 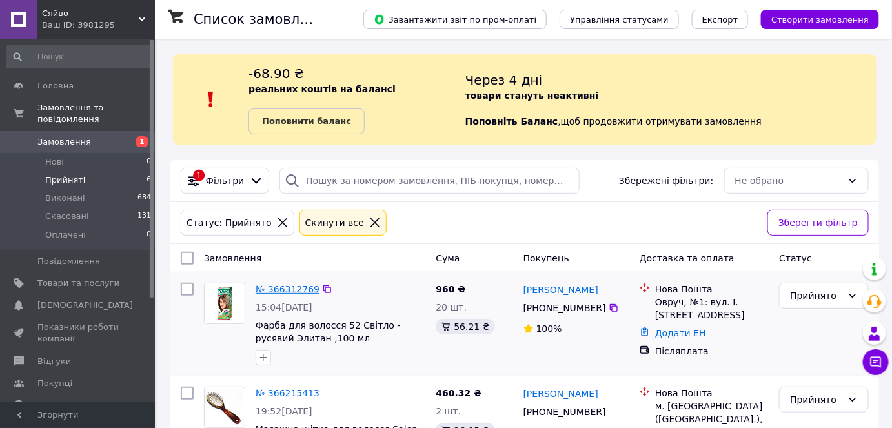 I want to click on span: Завантажити звіт по пром-оплаті, so click(x=455, y=19).